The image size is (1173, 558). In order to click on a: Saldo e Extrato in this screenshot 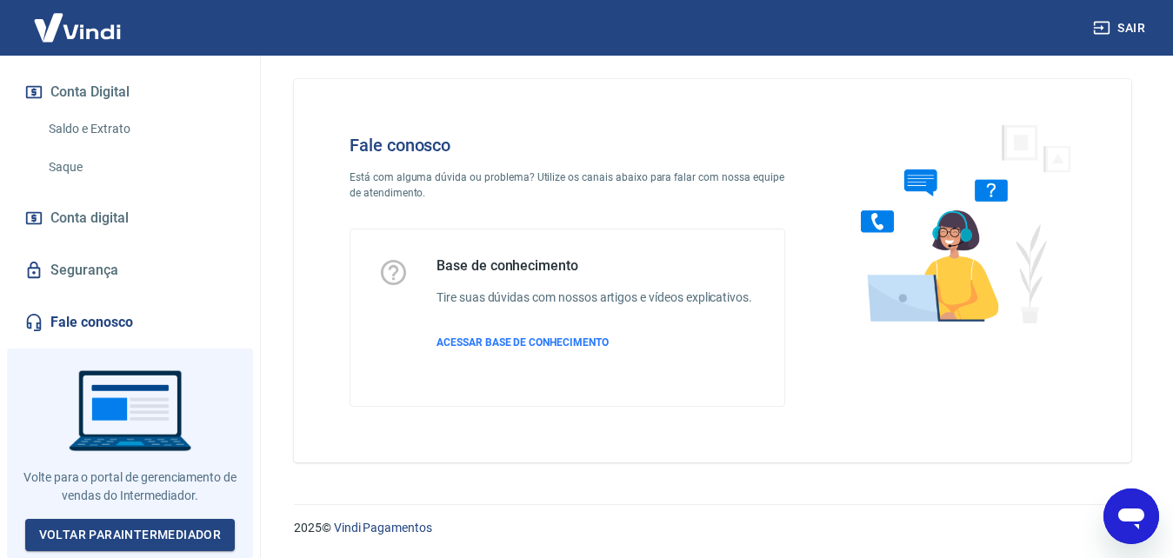, I will do `click(140, 129)`.